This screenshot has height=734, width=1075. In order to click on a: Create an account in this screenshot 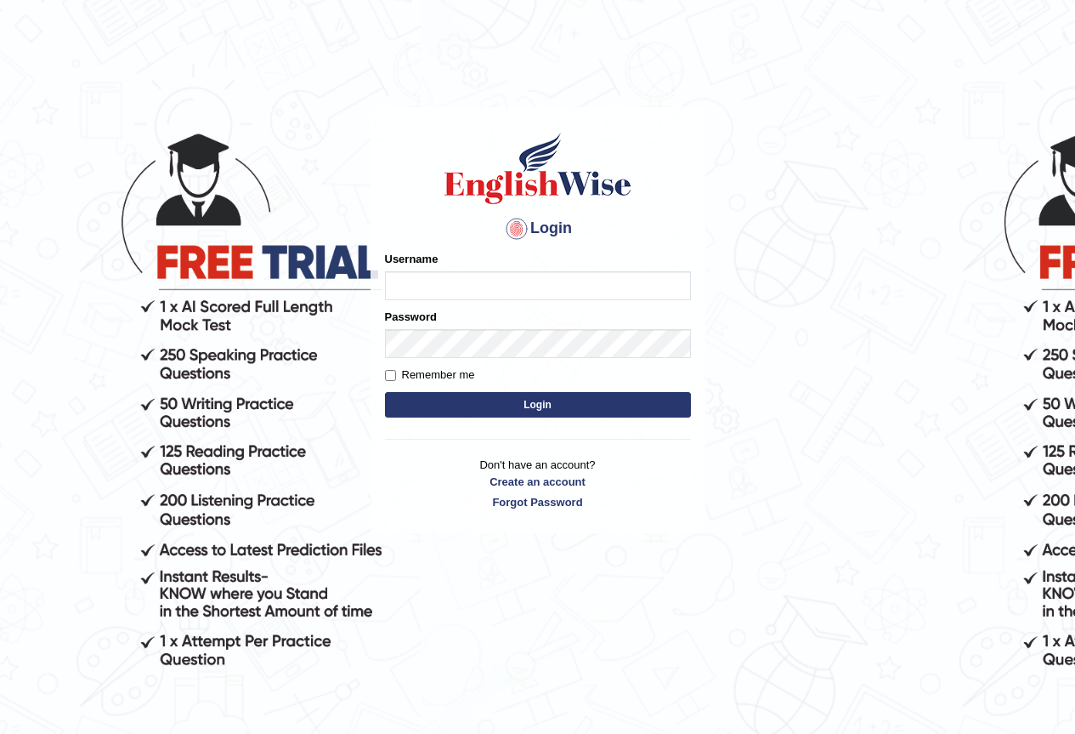, I will do `click(538, 481)`.